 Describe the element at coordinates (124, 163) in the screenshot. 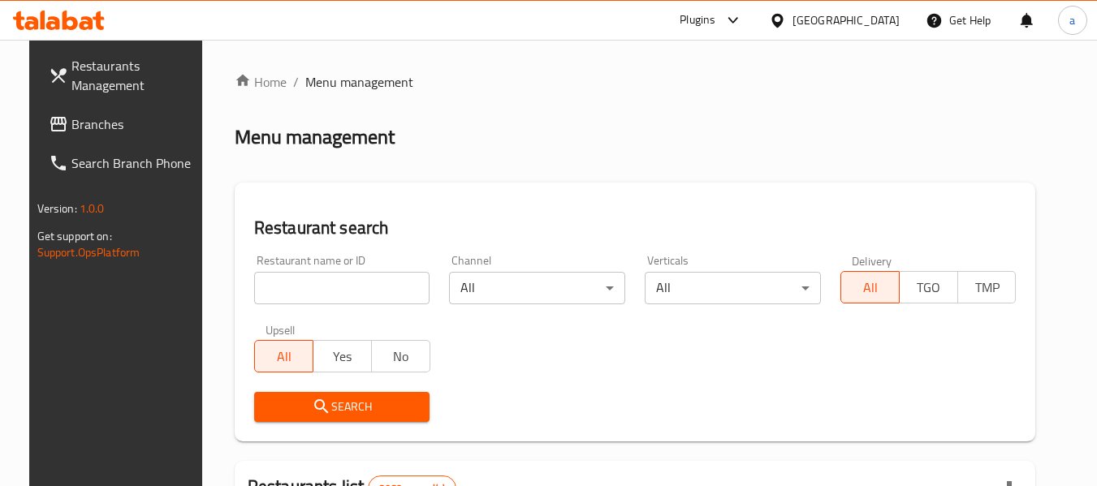

I see `a: Search Branch Phone` at that location.